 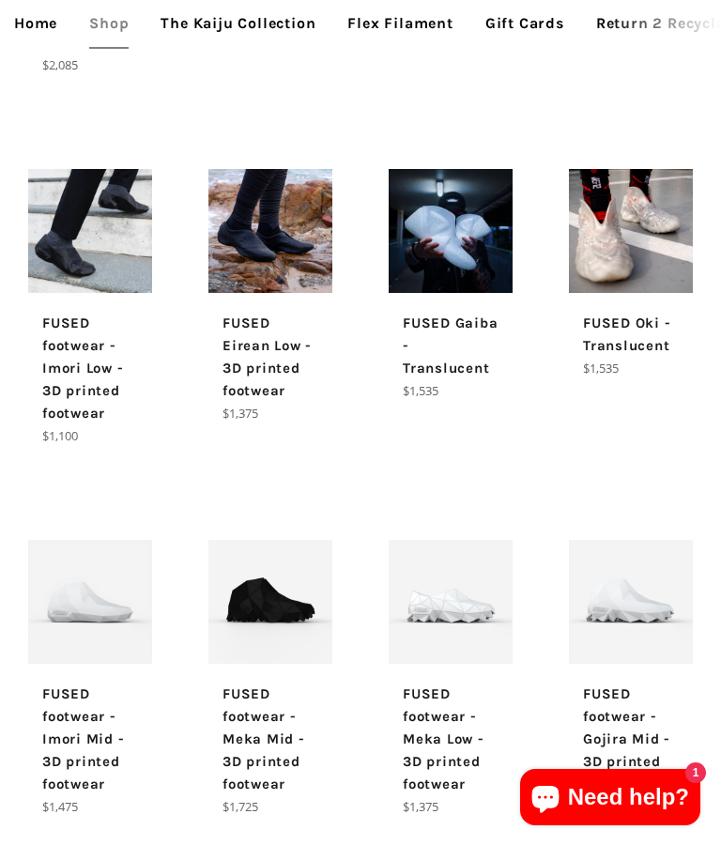 I want to click on p: FUSED Eirean Low - 3D printed footwear, so click(x=270, y=357).